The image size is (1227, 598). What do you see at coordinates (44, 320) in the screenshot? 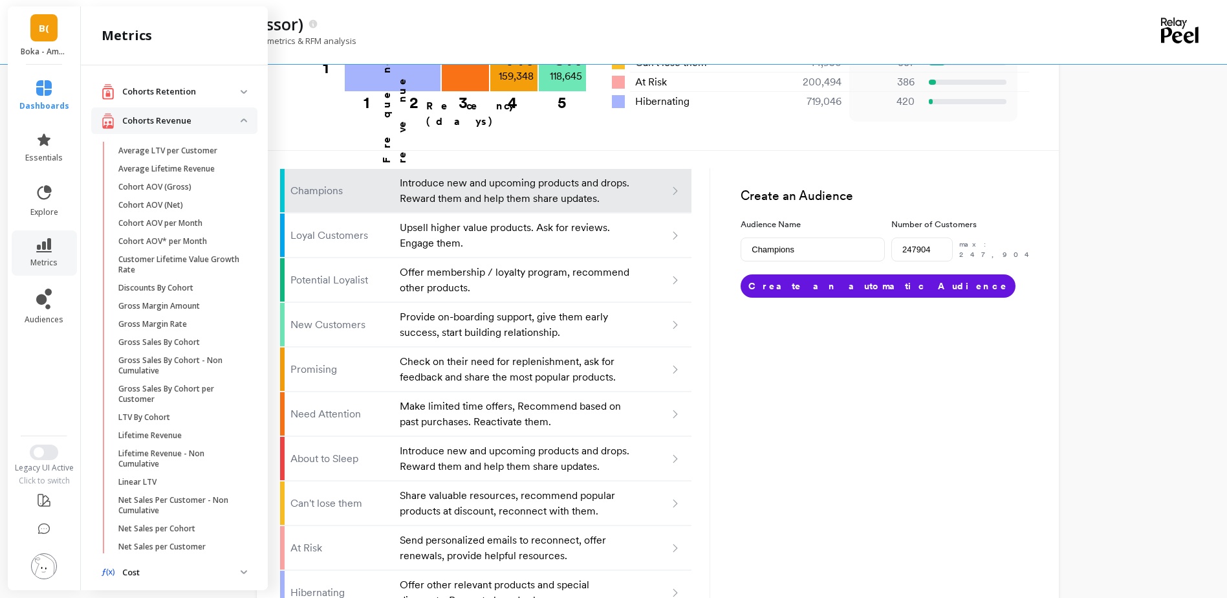
I see `span: audiences` at bounding box center [44, 320].